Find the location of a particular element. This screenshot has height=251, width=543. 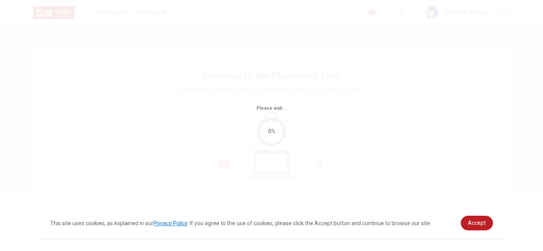

span: Accept is located at coordinates (476, 223).